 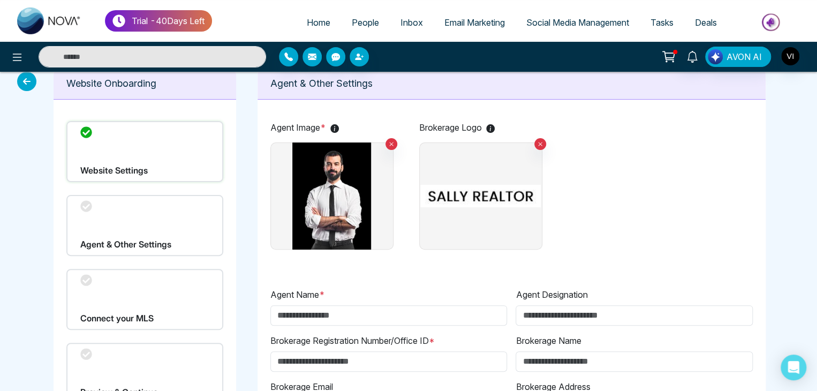 What do you see at coordinates (412, 22) in the screenshot?
I see `a: Inbox` at bounding box center [412, 22].